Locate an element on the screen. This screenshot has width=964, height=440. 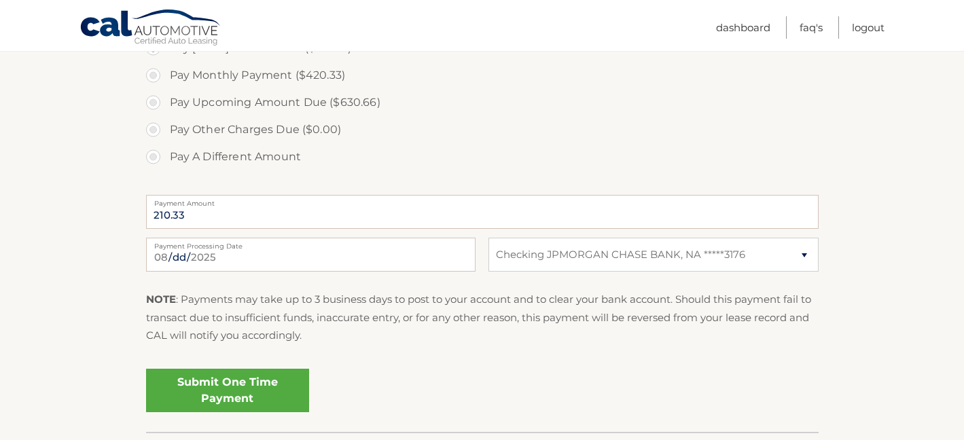
p: : Payments may take up to 3 business days to post to your account and to clear your bank account.... is located at coordinates (482, 317).